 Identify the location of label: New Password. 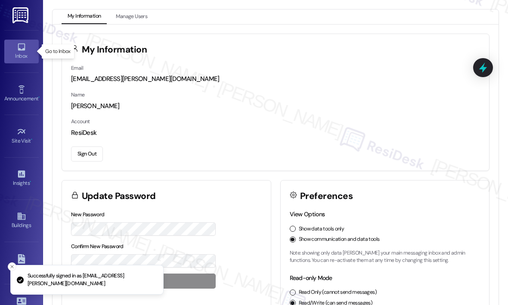
(88, 214).